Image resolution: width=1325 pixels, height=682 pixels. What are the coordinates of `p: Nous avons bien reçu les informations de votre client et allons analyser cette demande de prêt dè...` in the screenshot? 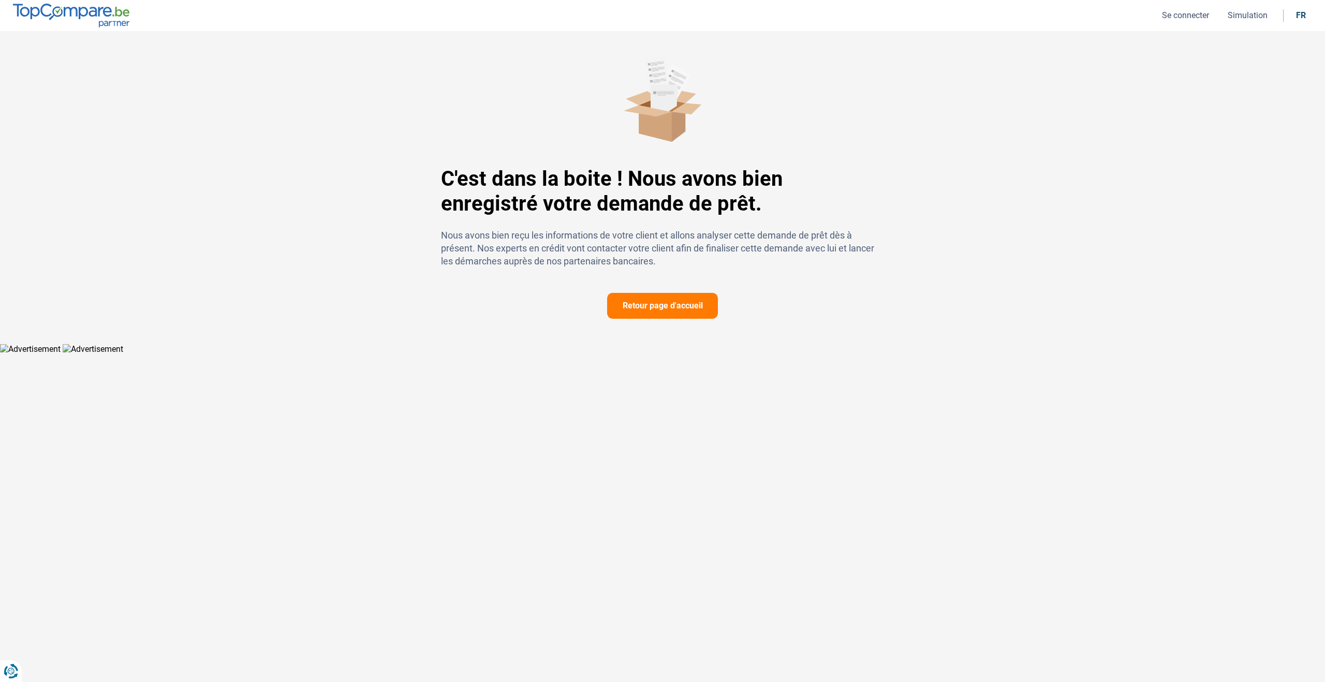 It's located at (662, 248).